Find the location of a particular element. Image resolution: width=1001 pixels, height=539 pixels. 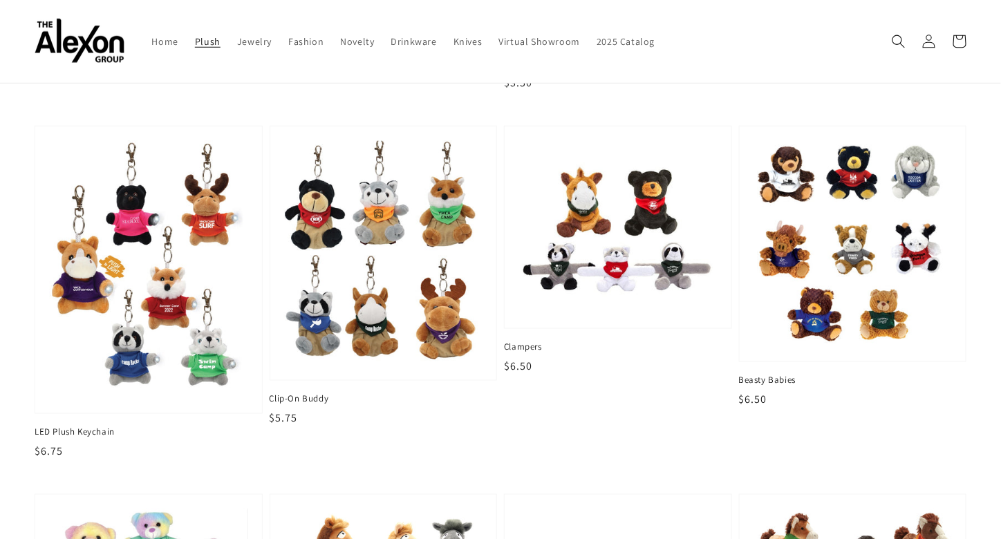

span: Home is located at coordinates (165, 41).